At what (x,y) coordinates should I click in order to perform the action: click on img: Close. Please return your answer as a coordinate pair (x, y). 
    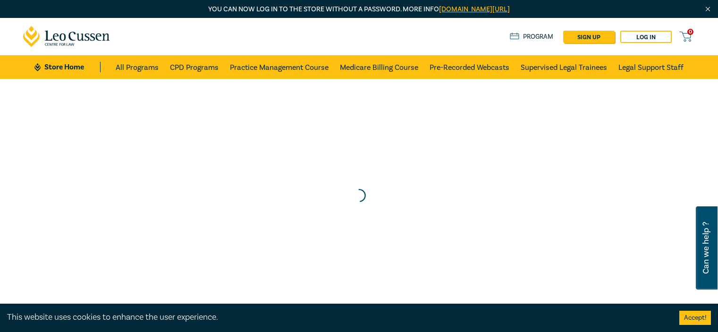
    Looking at the image, I should click on (707, 9).